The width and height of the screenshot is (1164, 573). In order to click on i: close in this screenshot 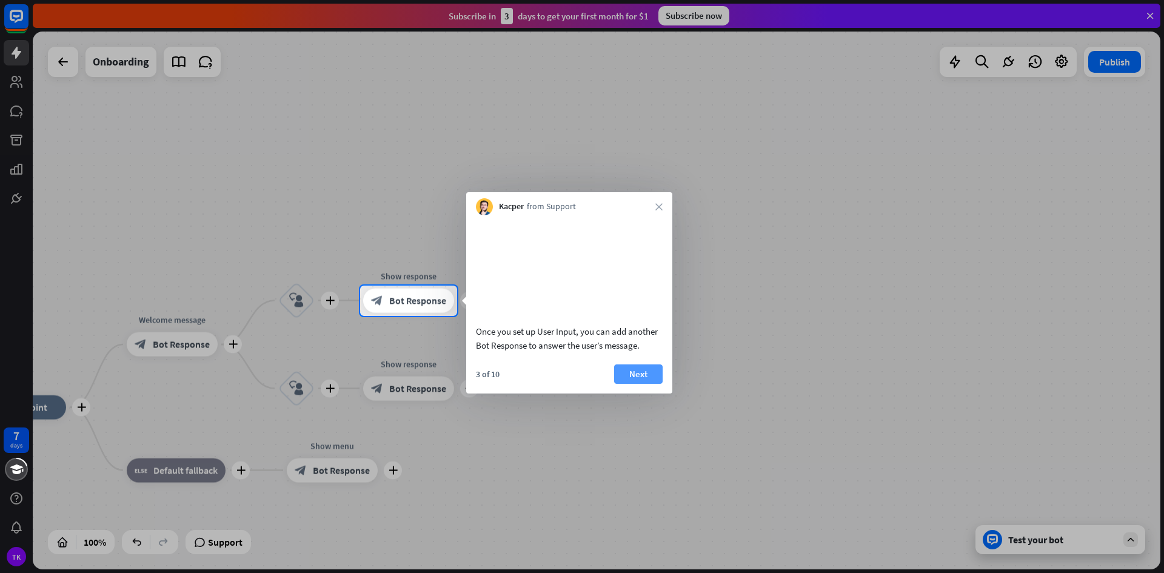, I will do `click(659, 207)`.